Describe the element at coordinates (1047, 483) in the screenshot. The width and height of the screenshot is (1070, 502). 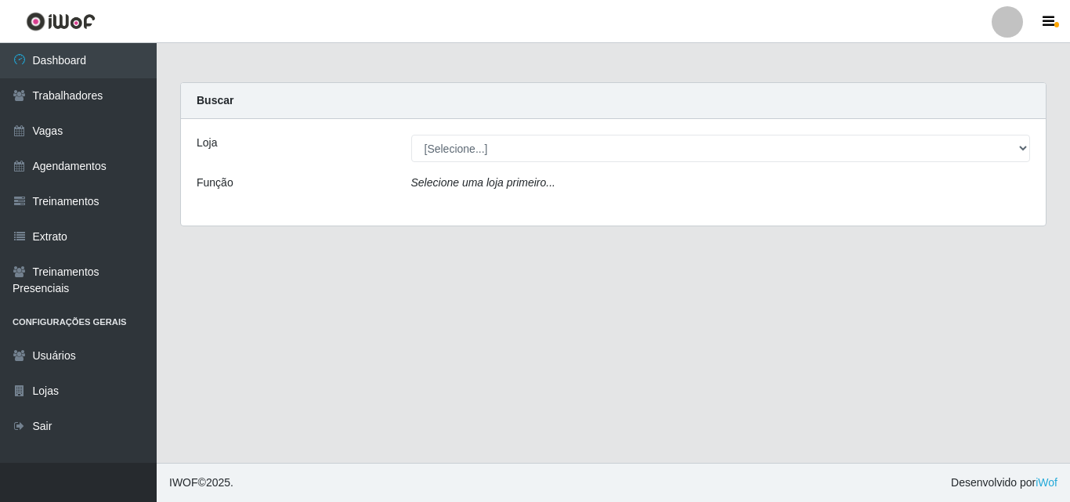
I see `a: iWof` at that location.